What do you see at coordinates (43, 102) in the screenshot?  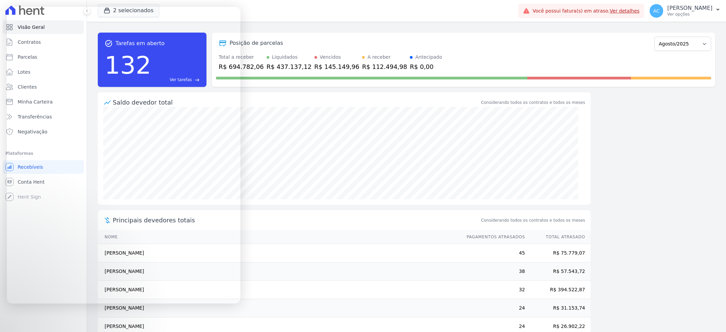 I see `a: Minha Carteira` at bounding box center [43, 102].